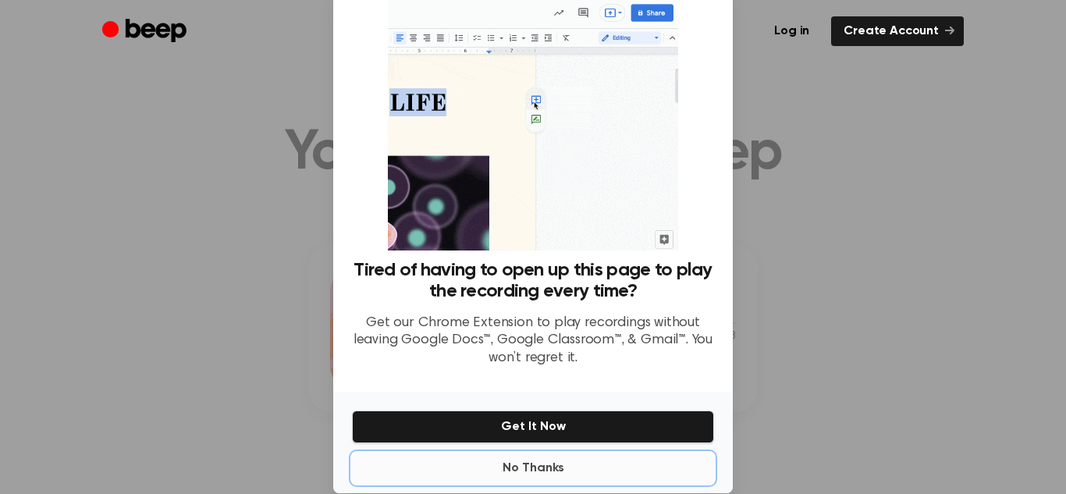 Image resolution: width=1066 pixels, height=494 pixels. I want to click on button: No Thanks, so click(533, 468).